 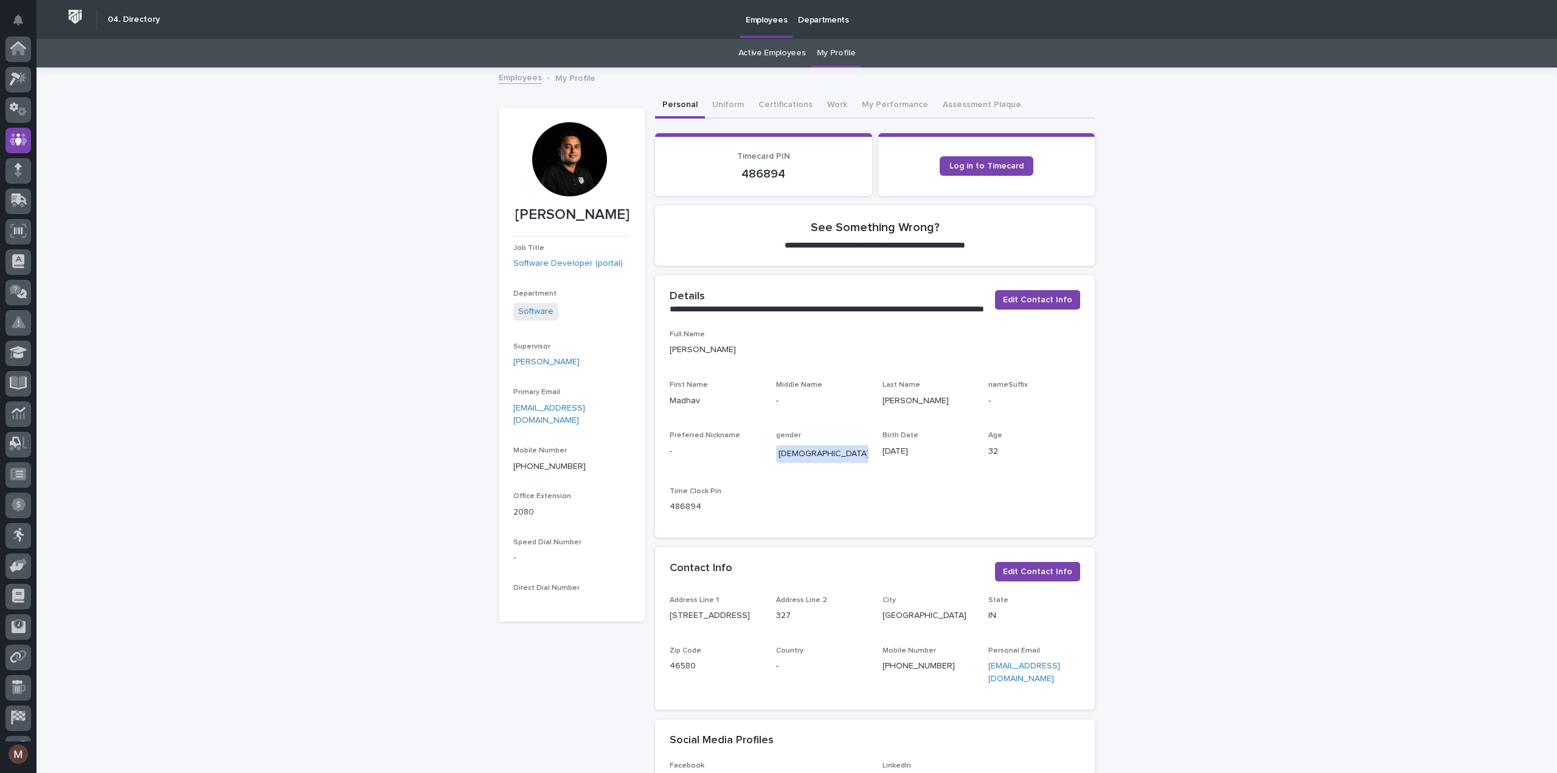 I want to click on span: LinkedIn, so click(x=896, y=766).